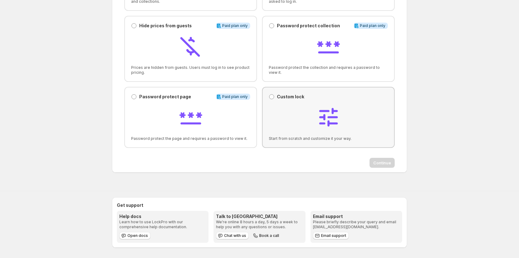  Describe the element at coordinates (356, 217) in the screenshot. I see `h3: Email support` at that location.